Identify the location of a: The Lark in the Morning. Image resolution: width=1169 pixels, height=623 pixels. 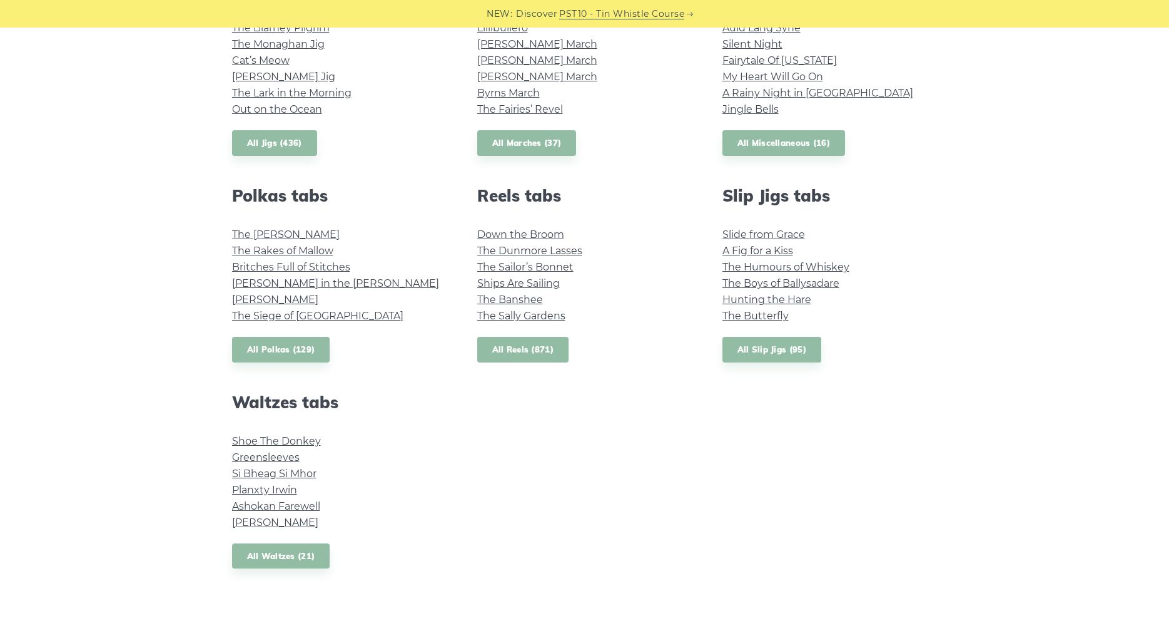
(292, 93).